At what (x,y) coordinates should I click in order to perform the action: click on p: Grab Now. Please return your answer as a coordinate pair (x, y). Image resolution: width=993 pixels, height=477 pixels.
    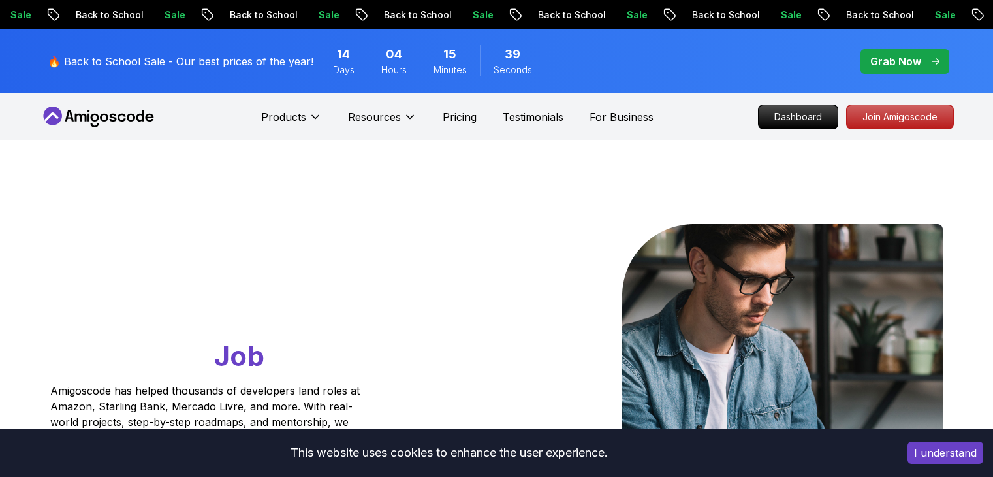
    Looking at the image, I should click on (896, 61).